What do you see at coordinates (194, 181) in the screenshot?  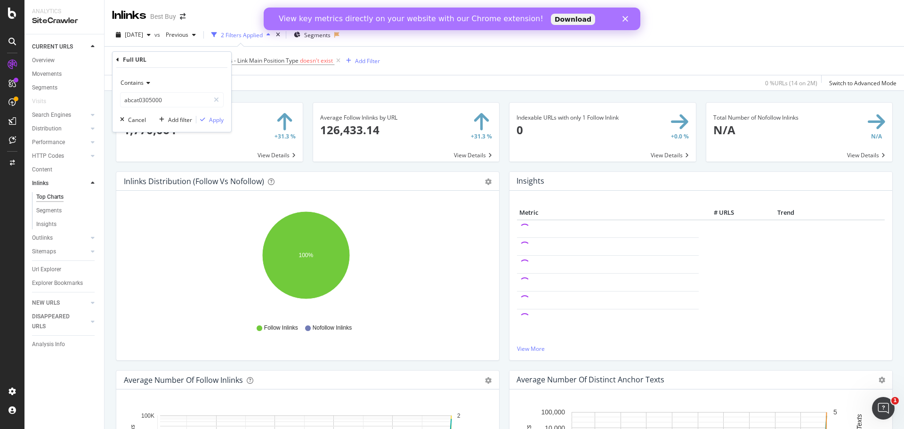 I see `div: Inlinks Distribution (Follow vs Nofollow)` at bounding box center [194, 181].